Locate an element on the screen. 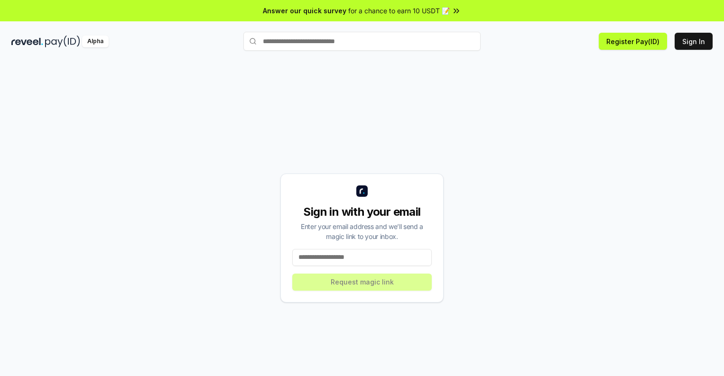 The height and width of the screenshot is (376, 724). img: logo_small is located at coordinates (362, 191).